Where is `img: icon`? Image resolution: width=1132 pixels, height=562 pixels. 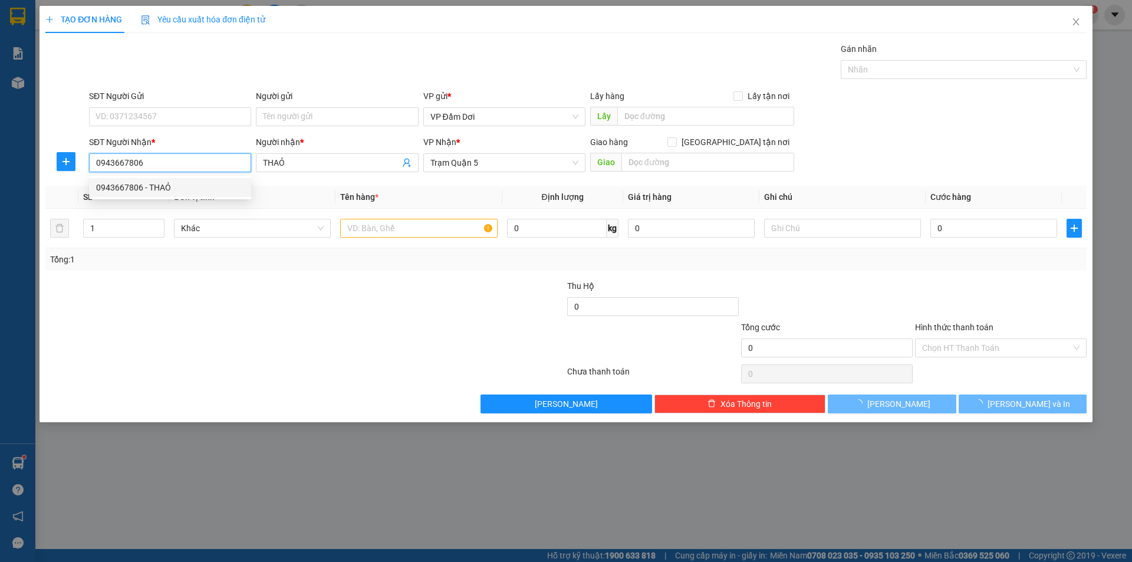
img: icon is located at coordinates (146, 20).